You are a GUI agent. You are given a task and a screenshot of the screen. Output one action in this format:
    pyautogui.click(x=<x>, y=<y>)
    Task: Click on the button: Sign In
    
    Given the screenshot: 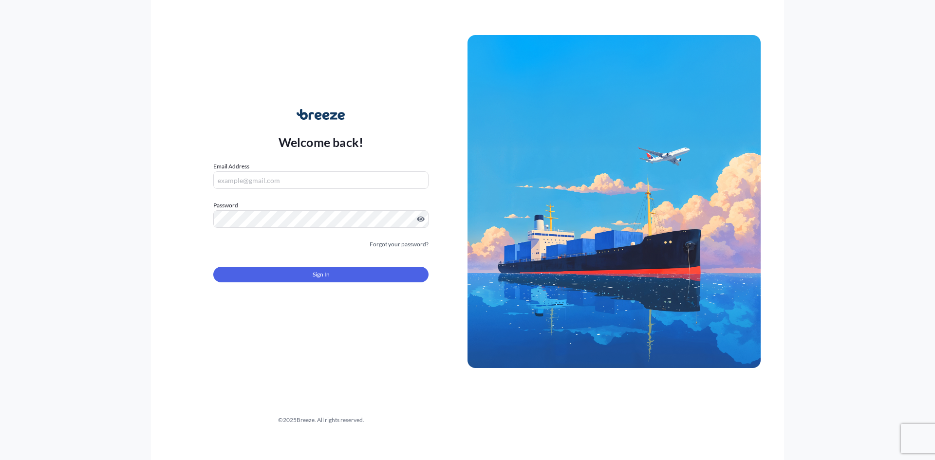 What is the action you would take?
    pyautogui.click(x=321, y=275)
    